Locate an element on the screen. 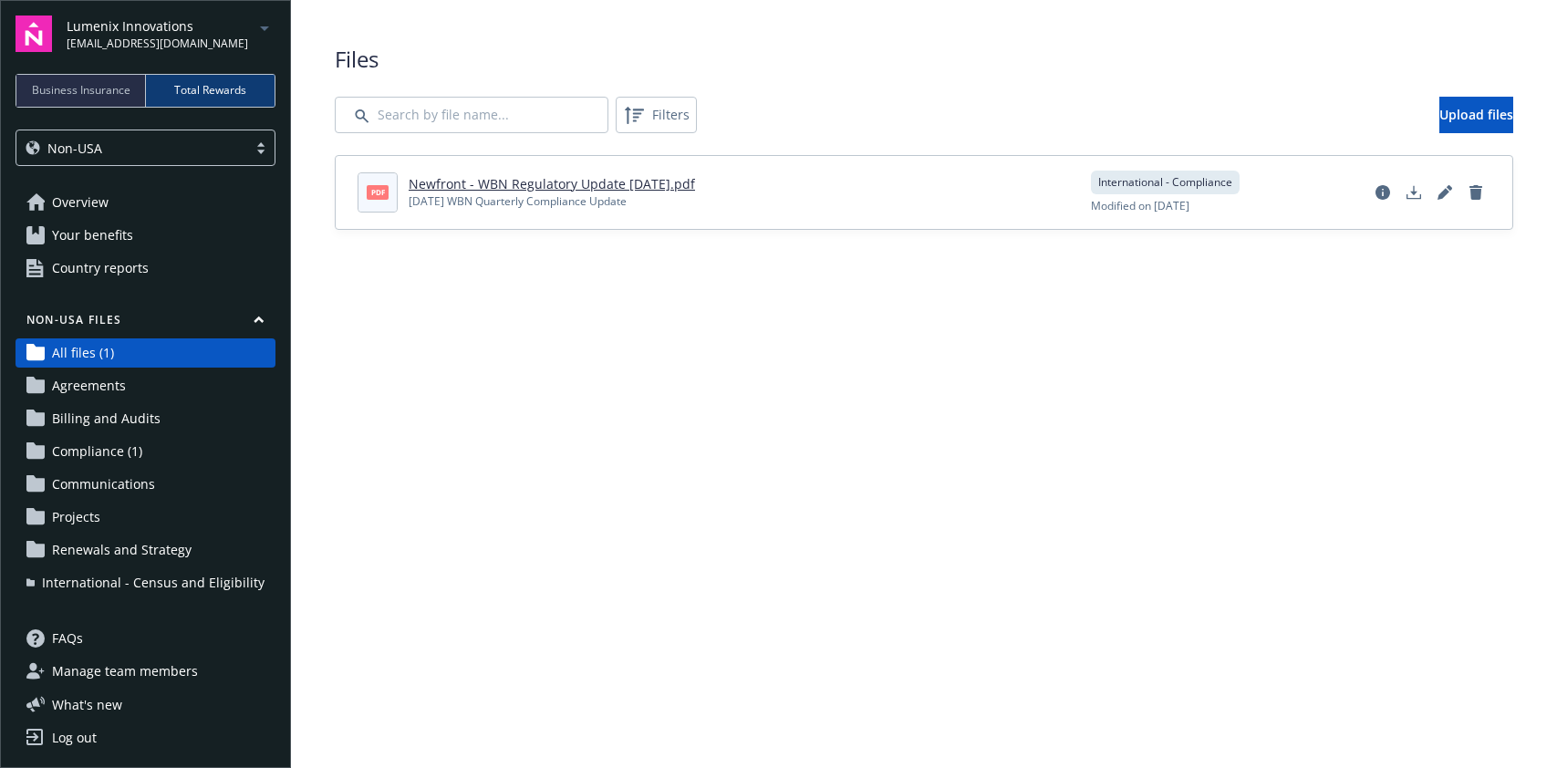  a: Projects is located at coordinates (145, 517).